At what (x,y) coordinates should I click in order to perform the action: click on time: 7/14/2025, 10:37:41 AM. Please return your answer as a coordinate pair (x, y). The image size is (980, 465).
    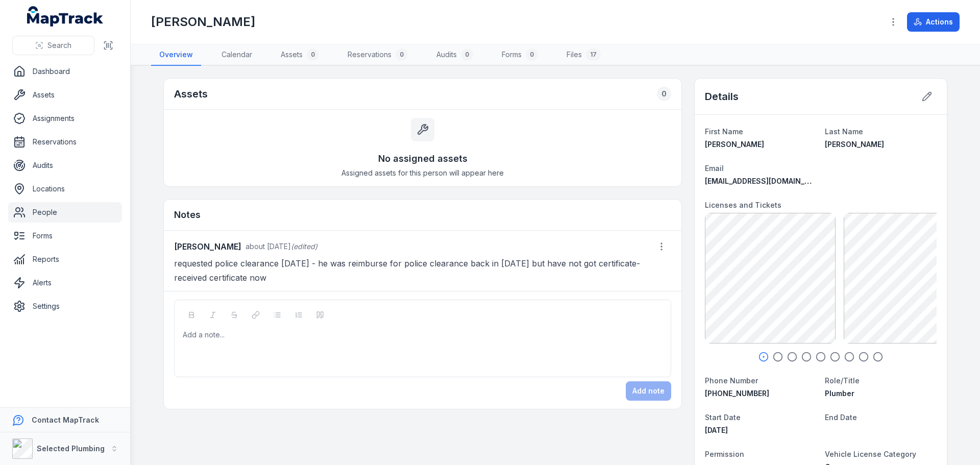
    Looking at the image, I should click on (268, 246).